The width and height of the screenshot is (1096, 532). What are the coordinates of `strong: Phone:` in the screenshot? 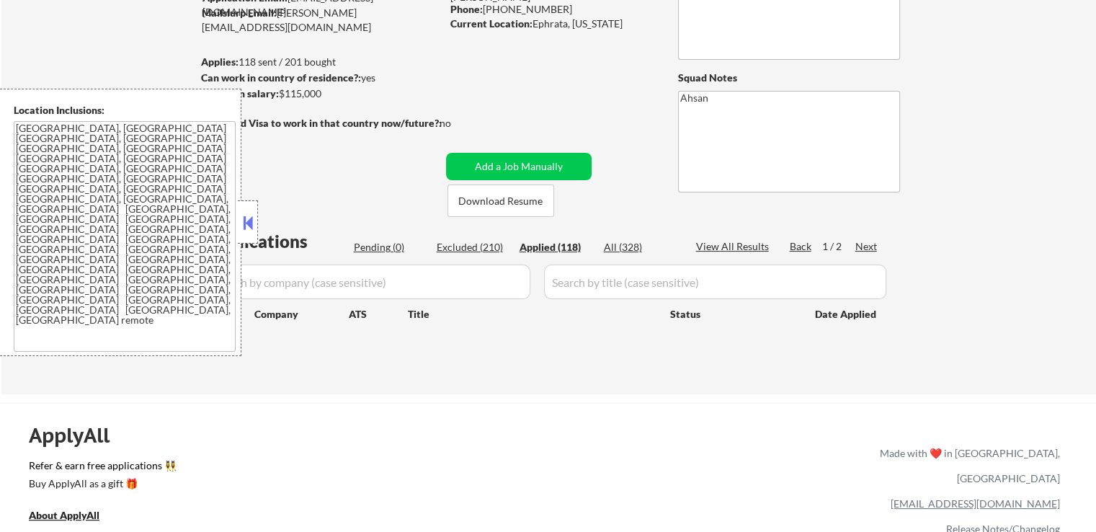 It's located at (466, 9).